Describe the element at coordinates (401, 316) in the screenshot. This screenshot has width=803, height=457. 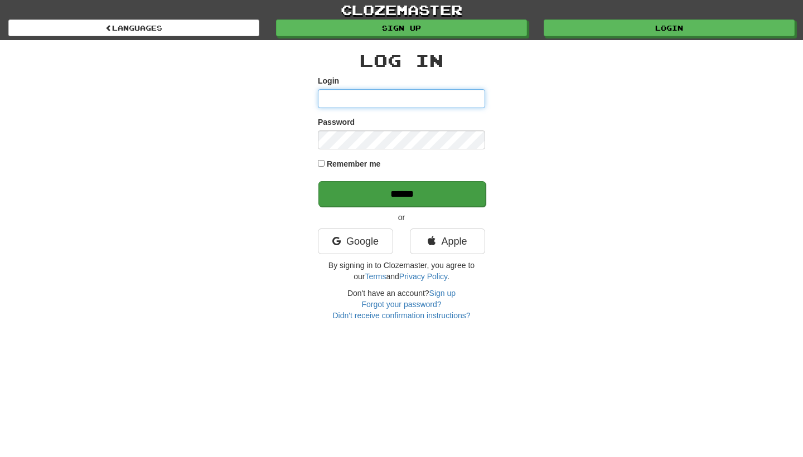
I see `a: Didn't receive confirmation instructions?` at that location.